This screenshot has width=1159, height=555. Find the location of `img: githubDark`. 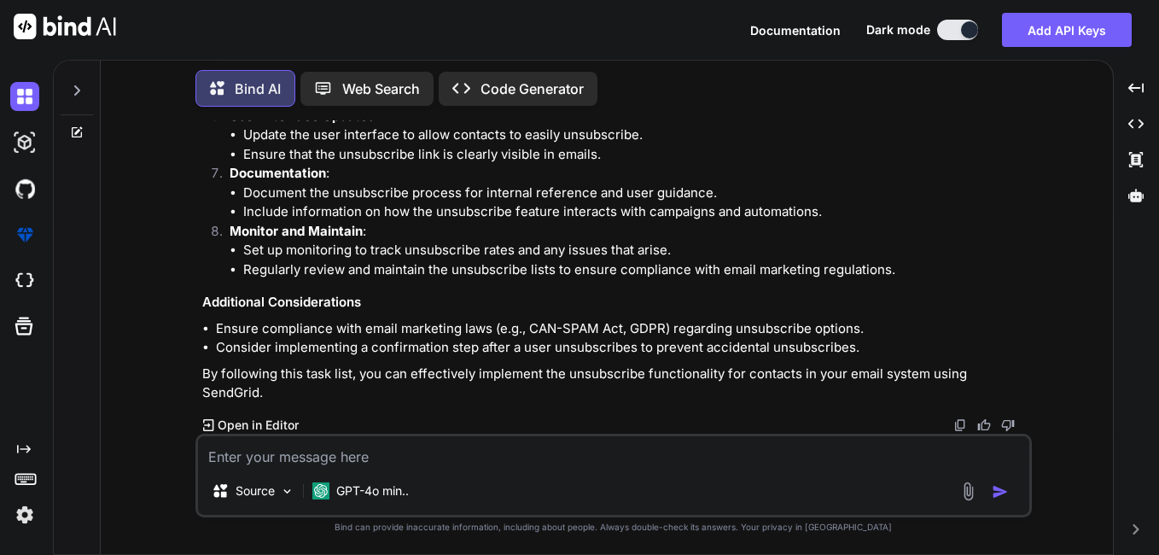

img: githubDark is located at coordinates (25, 189).